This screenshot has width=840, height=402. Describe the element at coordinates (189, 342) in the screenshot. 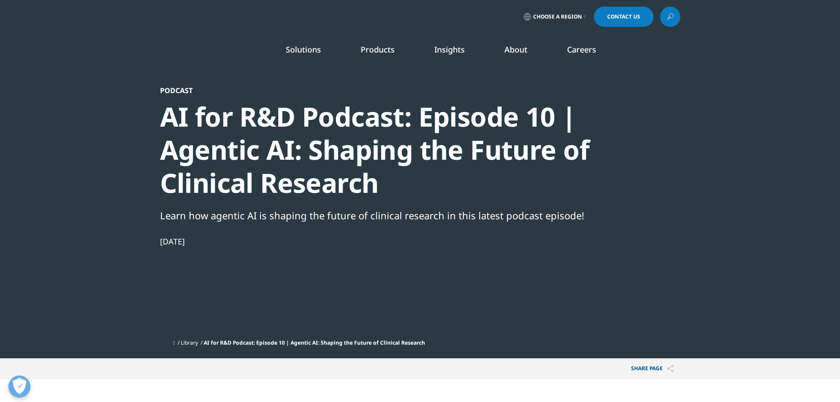

I see `a: Library` at that location.